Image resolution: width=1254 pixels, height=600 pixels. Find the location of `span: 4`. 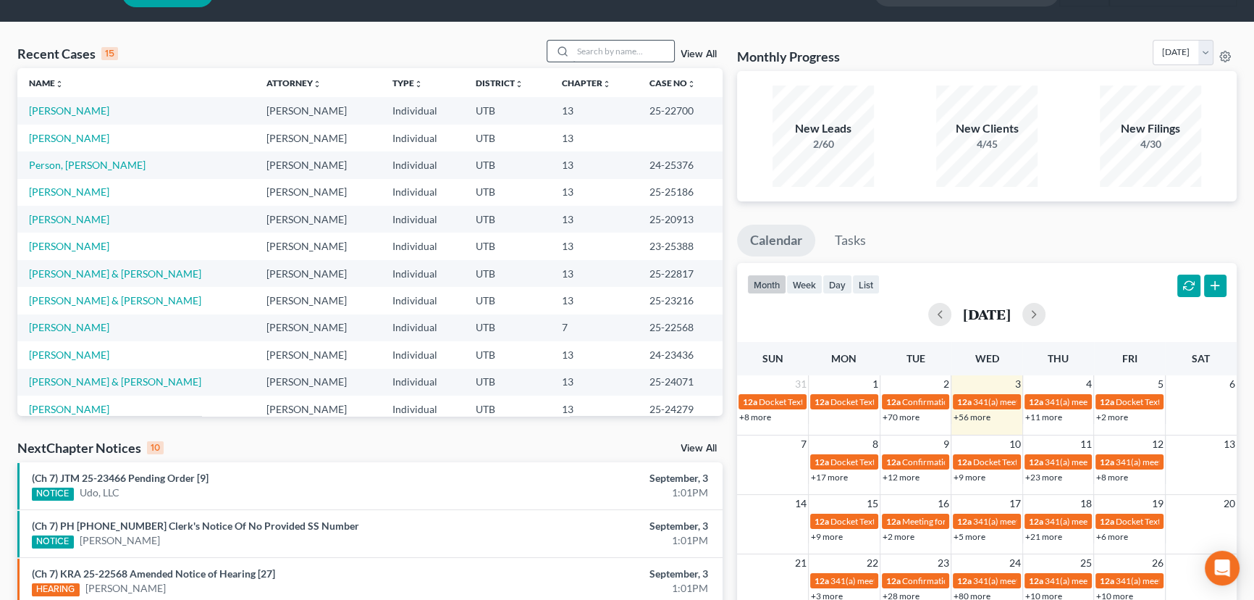

span: 4 is located at coordinates (1089, 384).